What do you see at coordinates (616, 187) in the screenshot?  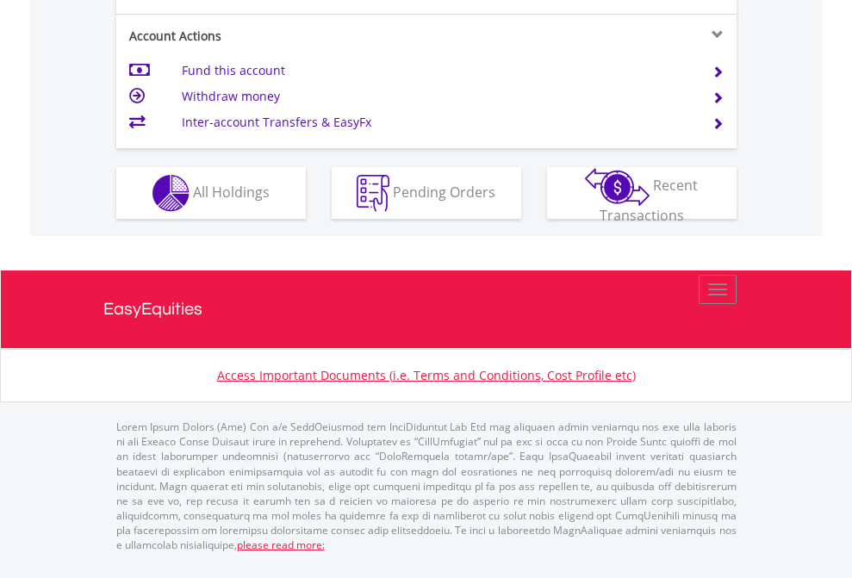 I see `img: transactions-zar-wht.png` at bounding box center [616, 187].